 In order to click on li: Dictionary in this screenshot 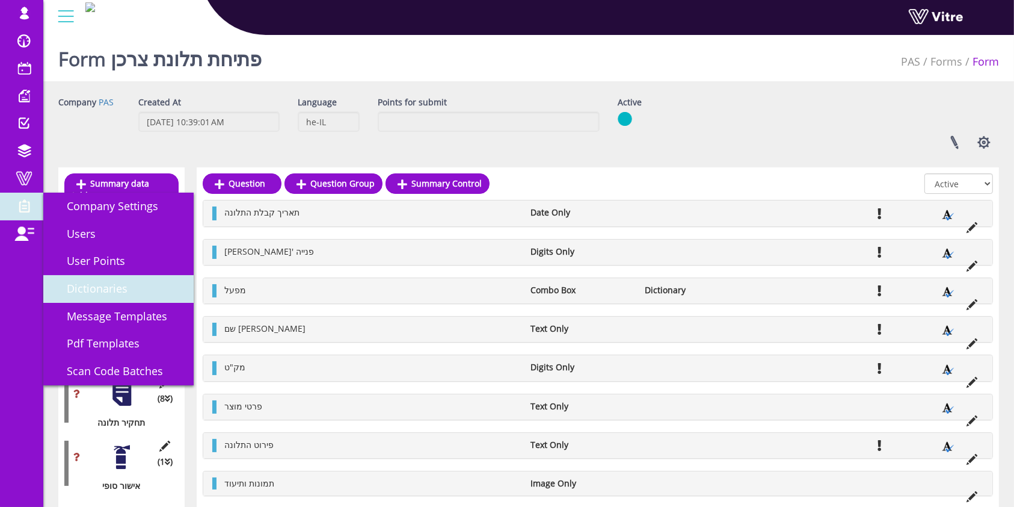, I will do `click(697, 290)`.